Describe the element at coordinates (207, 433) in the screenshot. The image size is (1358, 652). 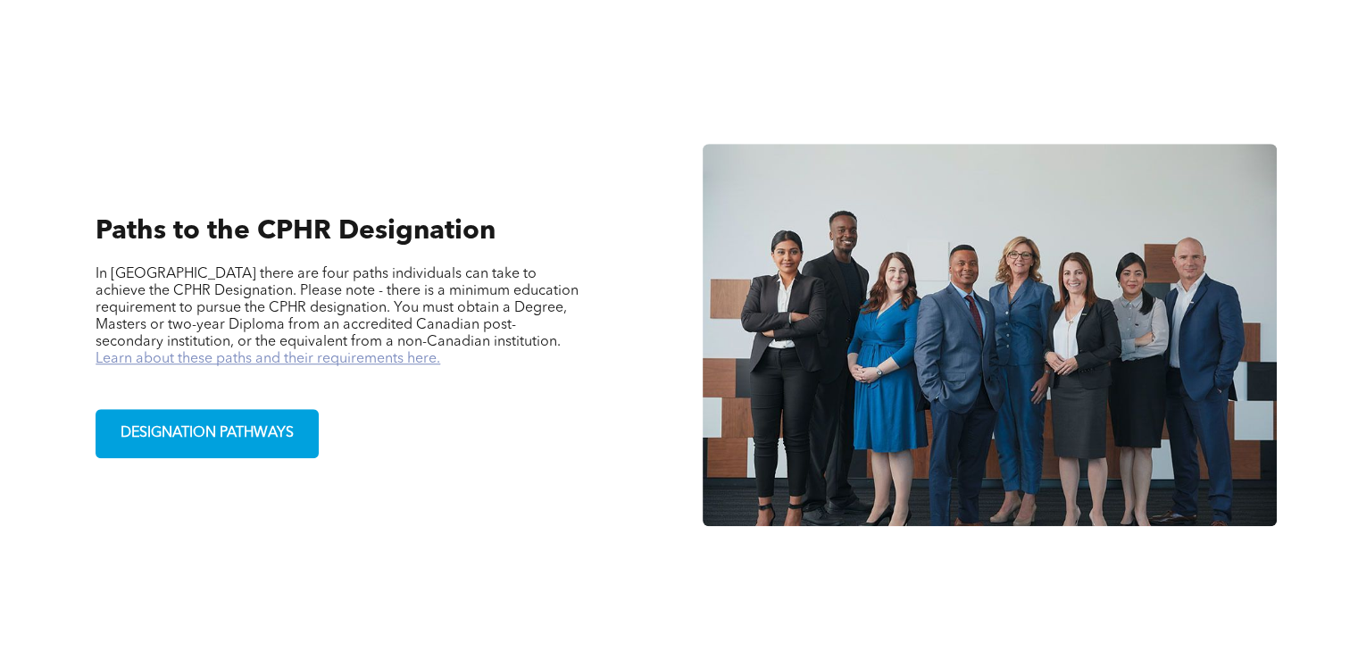
I see `span: DESIGNATION PATHWAYS` at that location.